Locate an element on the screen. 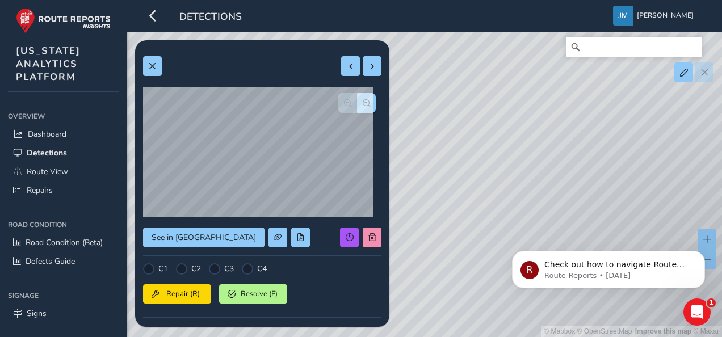  span: Repairs is located at coordinates (40, 190).